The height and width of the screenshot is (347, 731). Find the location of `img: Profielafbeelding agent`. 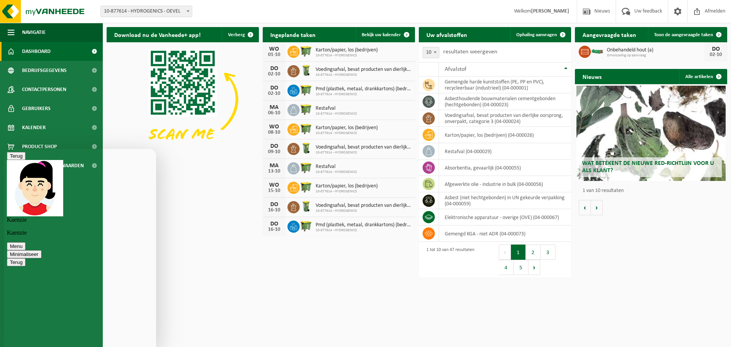

img: Profielafbeelding agent is located at coordinates (31, 39).